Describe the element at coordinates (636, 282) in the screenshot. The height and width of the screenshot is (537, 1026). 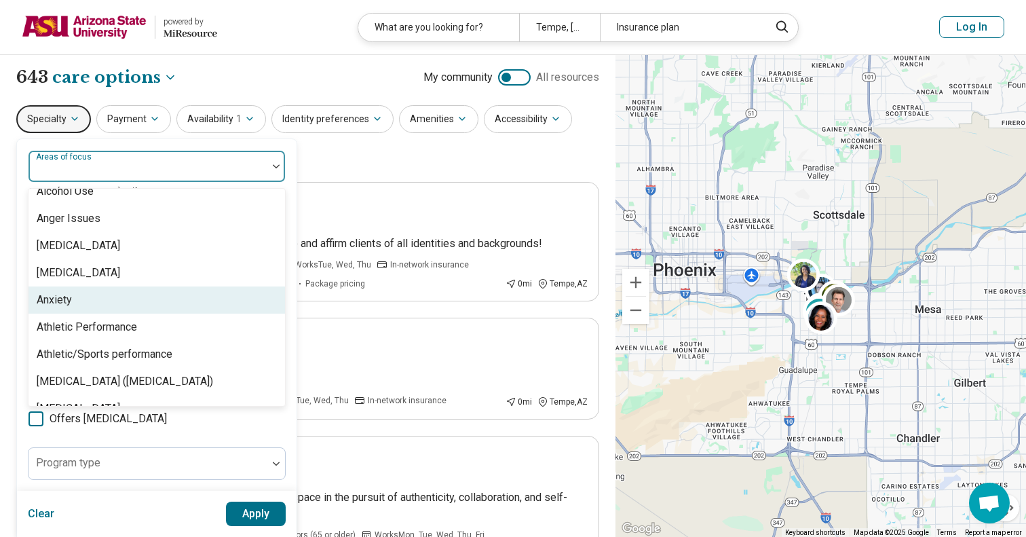
I see `button: Zoom in` at that location.